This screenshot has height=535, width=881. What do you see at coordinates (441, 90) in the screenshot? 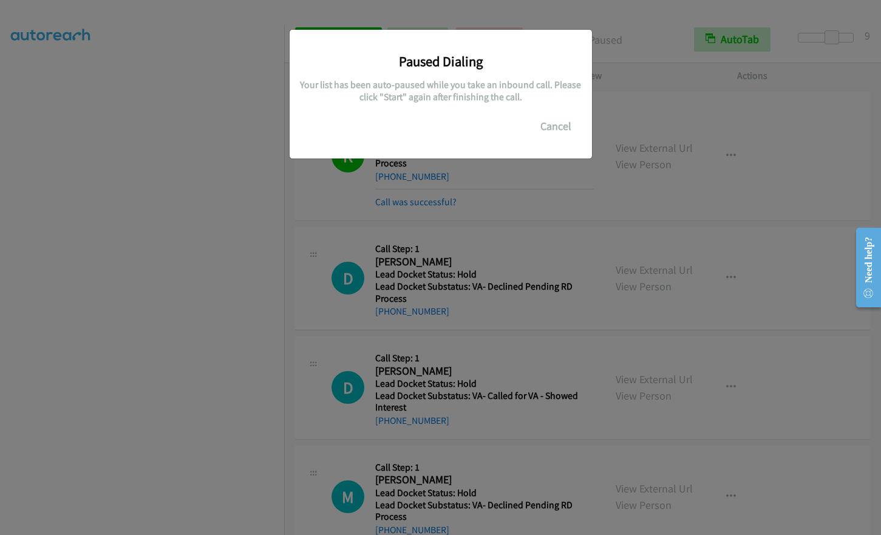
I see `h5: Your list has been auto-paused while you take an inbound call. Please click "Start" again after f...` at bounding box center [441, 90].